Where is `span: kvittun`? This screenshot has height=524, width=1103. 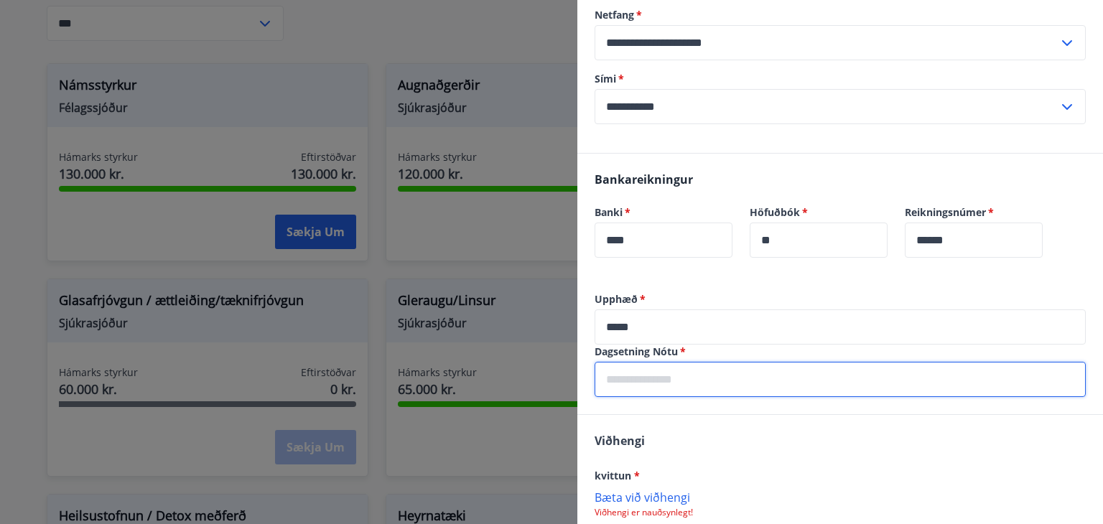
span: kvittun is located at coordinates (617, 475).